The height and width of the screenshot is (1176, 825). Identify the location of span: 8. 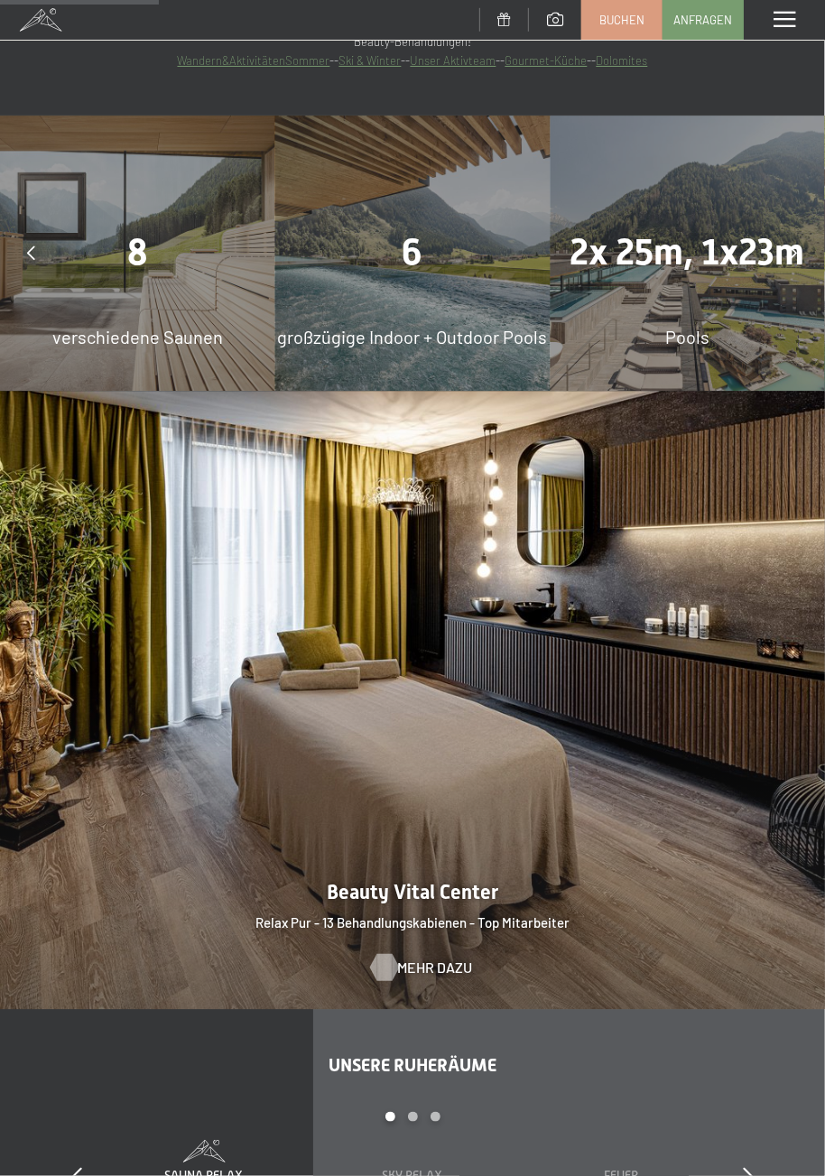
(137, 252).